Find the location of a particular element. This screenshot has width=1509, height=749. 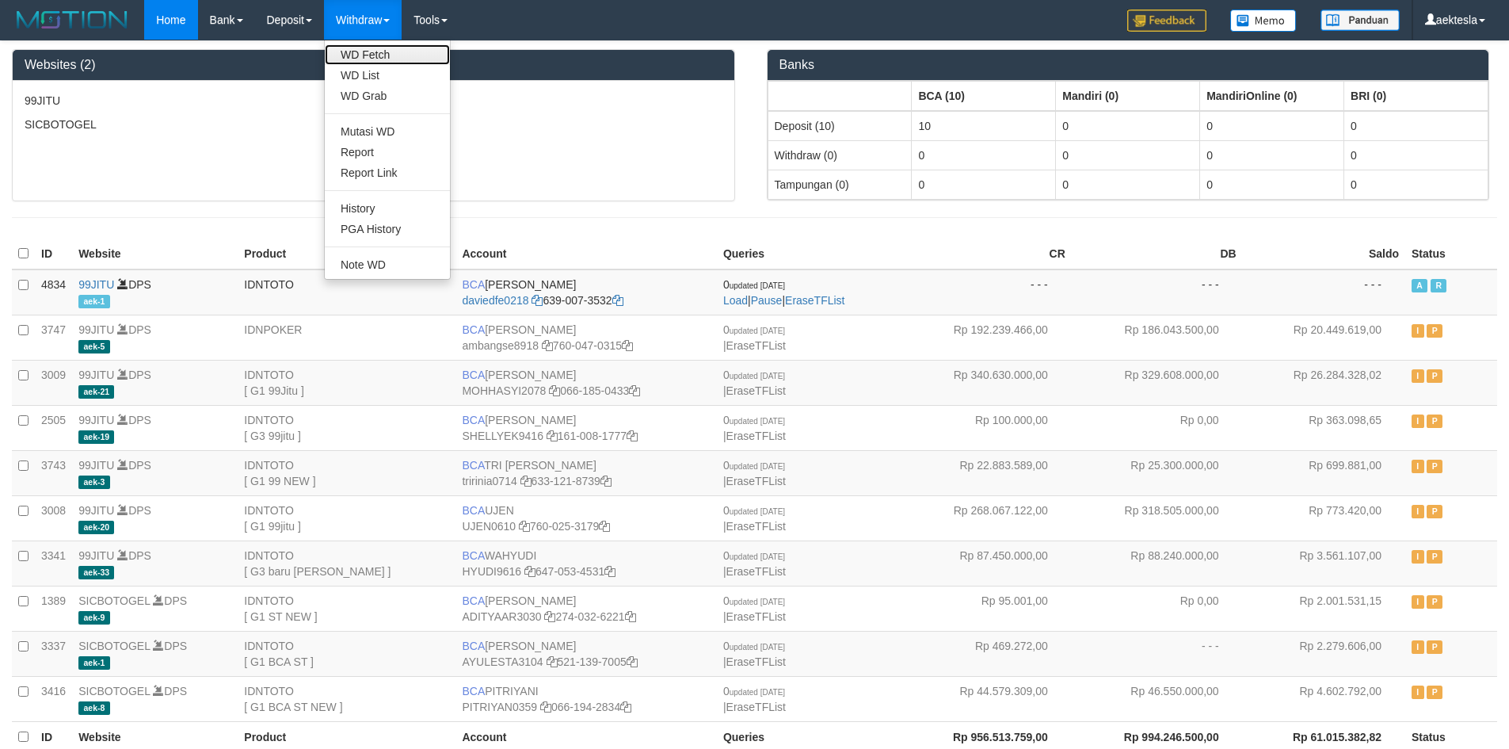

td: Rp 95.001,00 is located at coordinates (986, 608).